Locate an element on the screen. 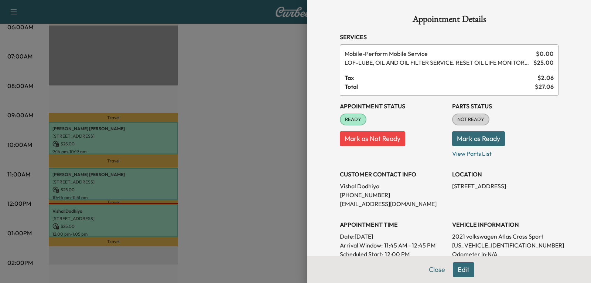 This screenshot has height=283, width=591. p: Arrival Window: is located at coordinates (393, 245).